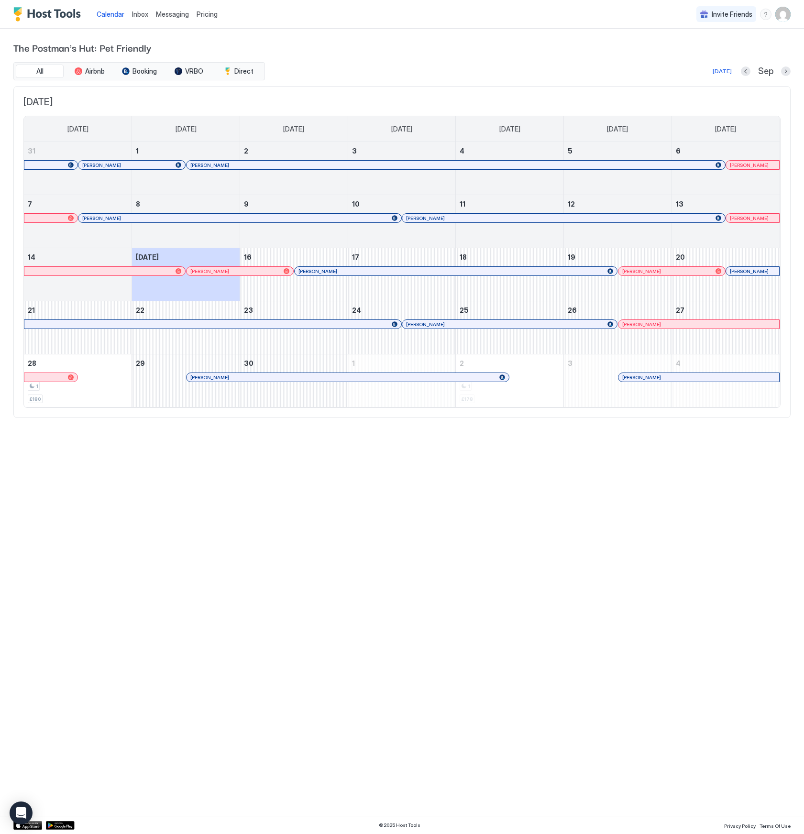  What do you see at coordinates (570, 151) in the screenshot?
I see `span: 5` at bounding box center [570, 151].